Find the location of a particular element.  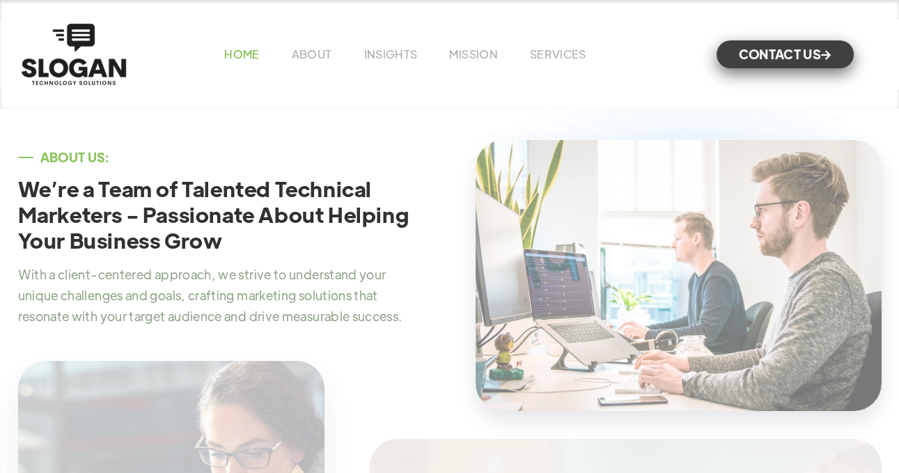

a: SERVICES is located at coordinates (558, 54).